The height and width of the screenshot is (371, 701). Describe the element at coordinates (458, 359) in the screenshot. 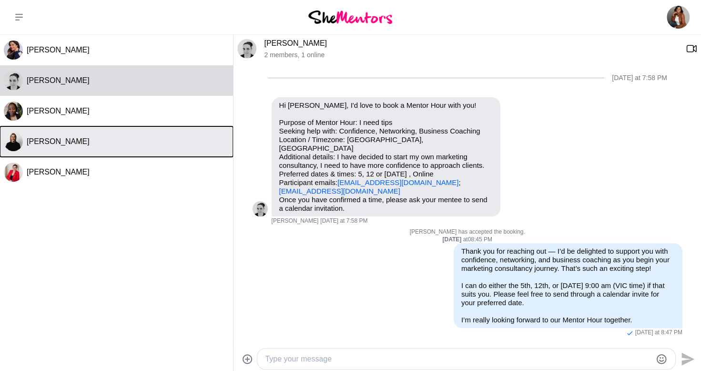

I see `textarea: Type your message` at that location.